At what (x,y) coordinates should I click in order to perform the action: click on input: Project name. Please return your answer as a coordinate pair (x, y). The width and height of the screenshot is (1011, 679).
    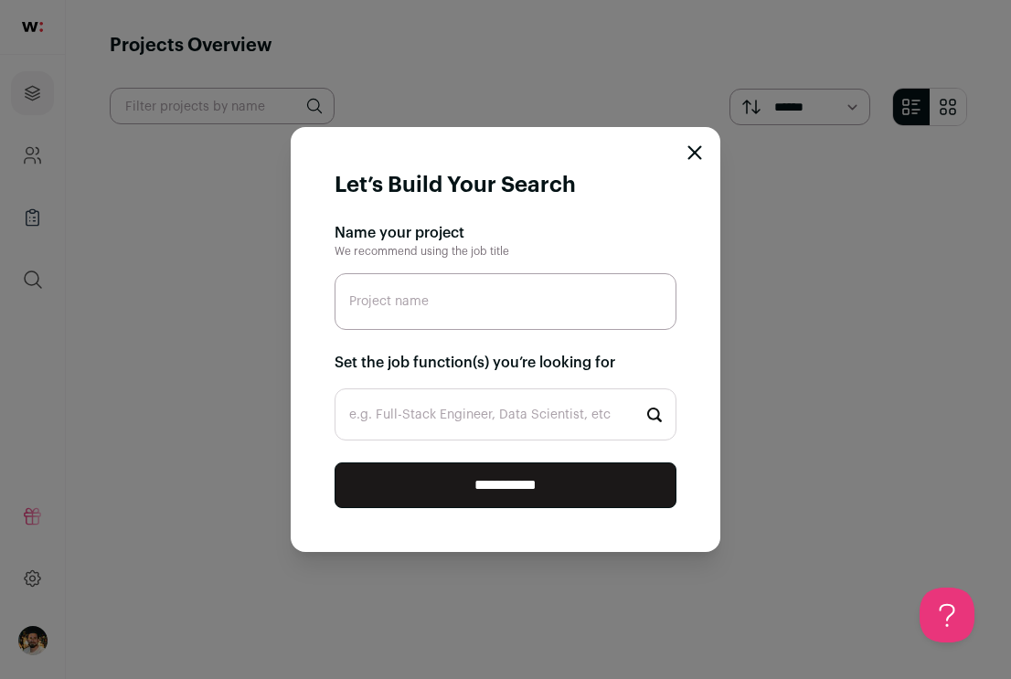
    Looking at the image, I should click on (506, 302).